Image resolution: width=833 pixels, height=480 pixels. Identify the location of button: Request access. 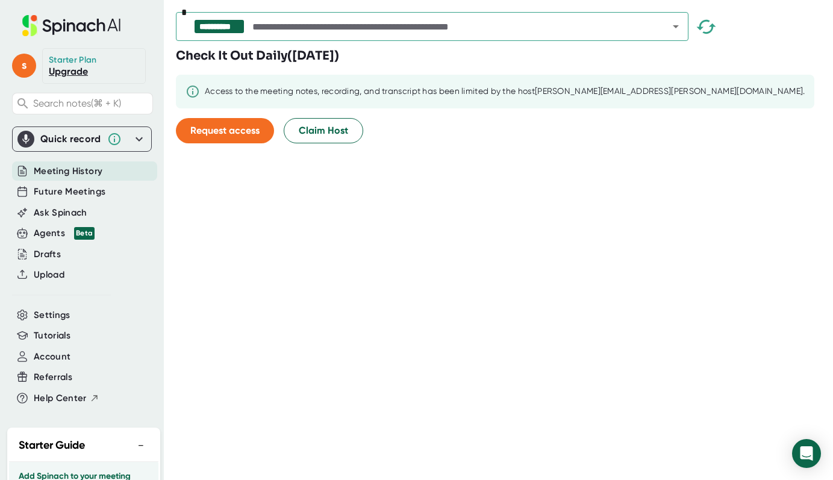
(225, 131).